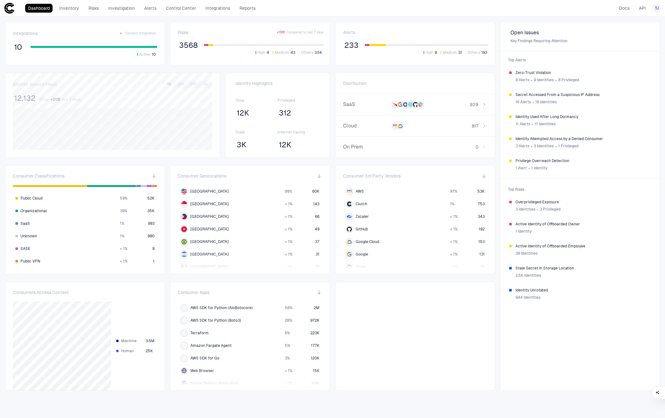 This screenshot has width=665, height=418. I want to click on span: Google Cloud, so click(367, 242).